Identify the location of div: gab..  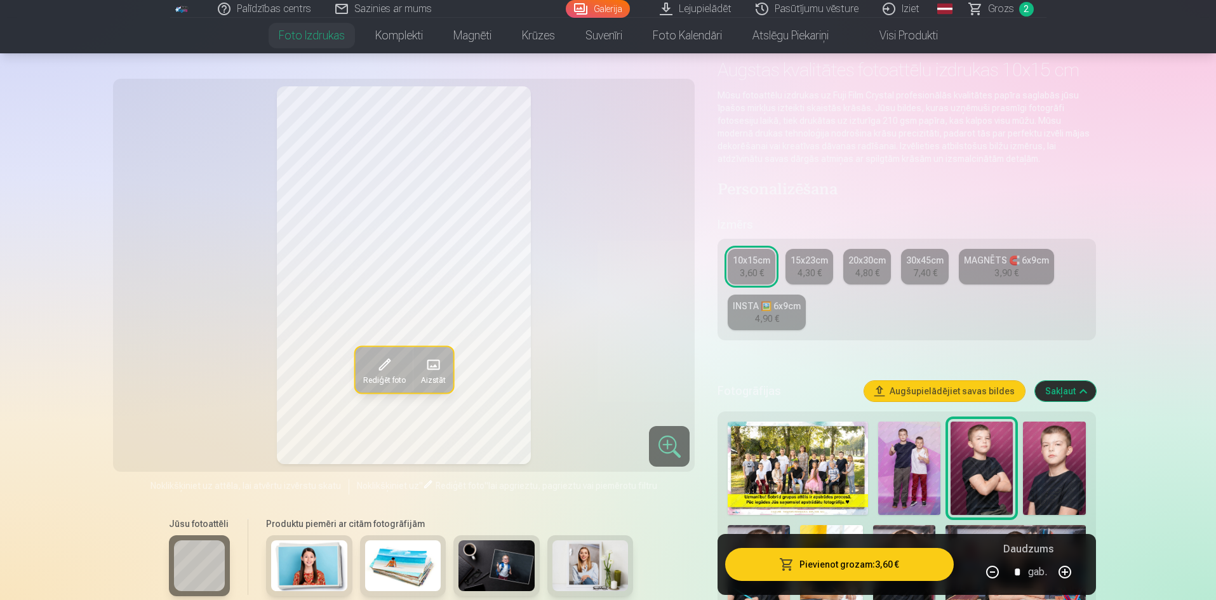
(1038, 572).